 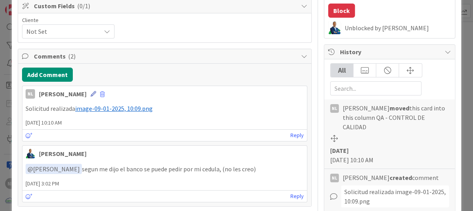 I want to click on span: Not Set, so click(x=61, y=31).